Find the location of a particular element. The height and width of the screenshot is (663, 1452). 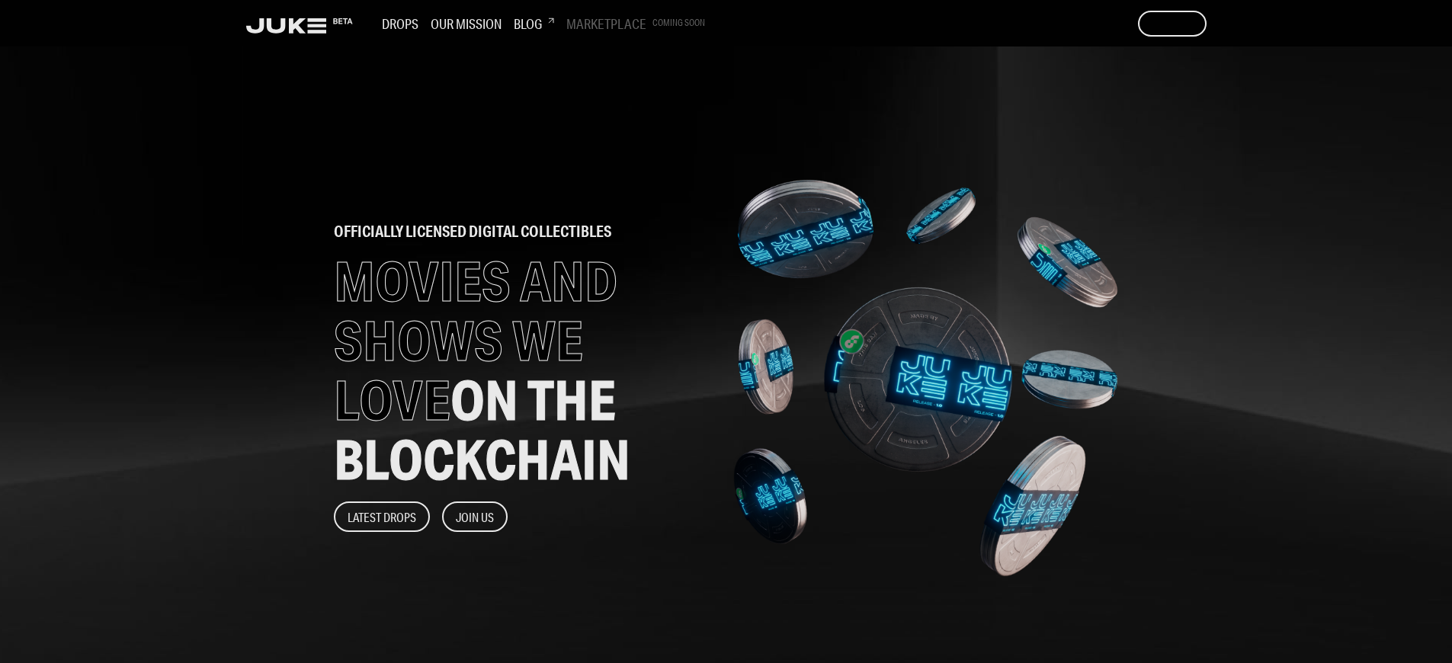

button: Latest Drops is located at coordinates (382, 517).